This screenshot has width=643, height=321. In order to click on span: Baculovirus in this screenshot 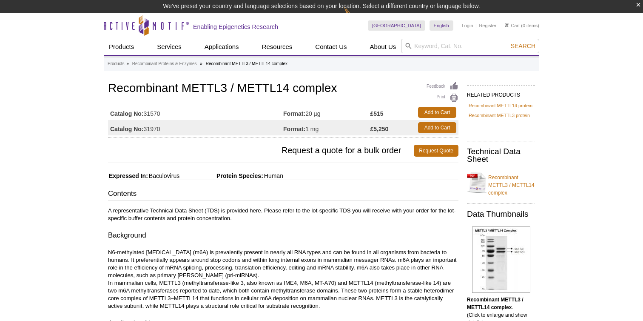, I will do `click(164, 176)`.